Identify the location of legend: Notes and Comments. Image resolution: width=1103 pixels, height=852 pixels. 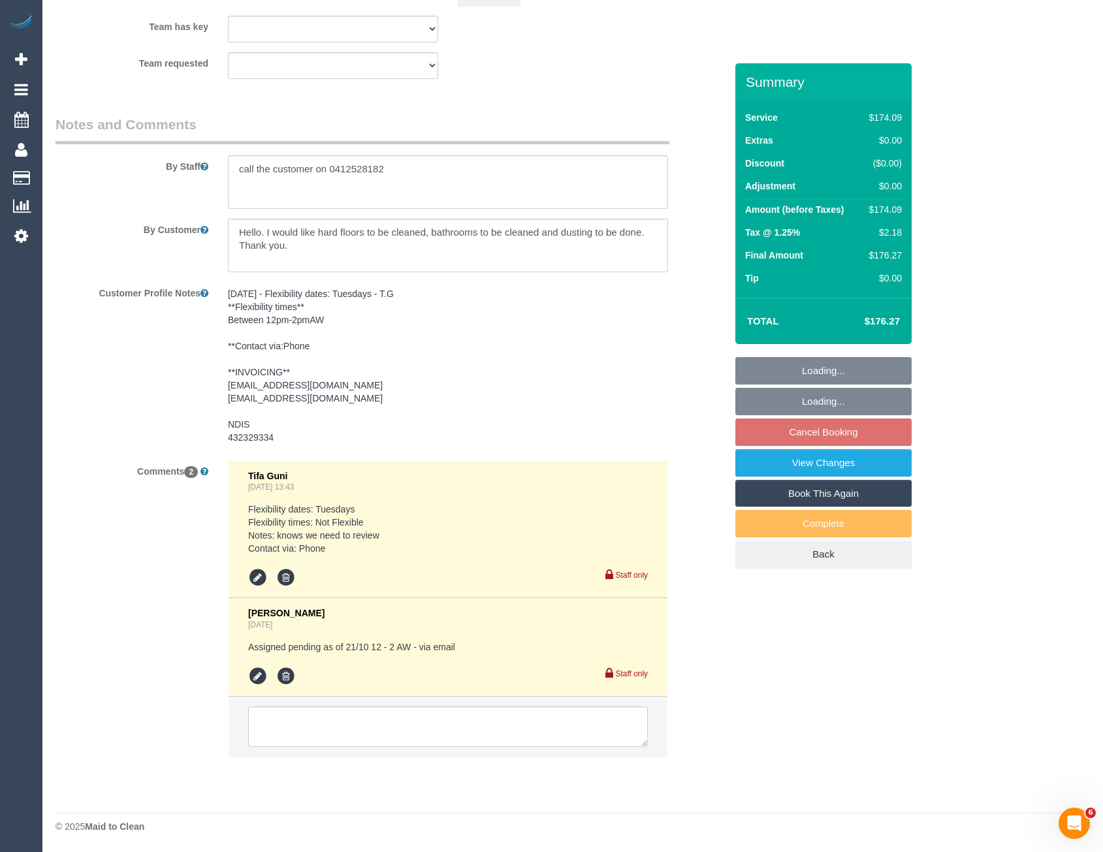
(362, 129).